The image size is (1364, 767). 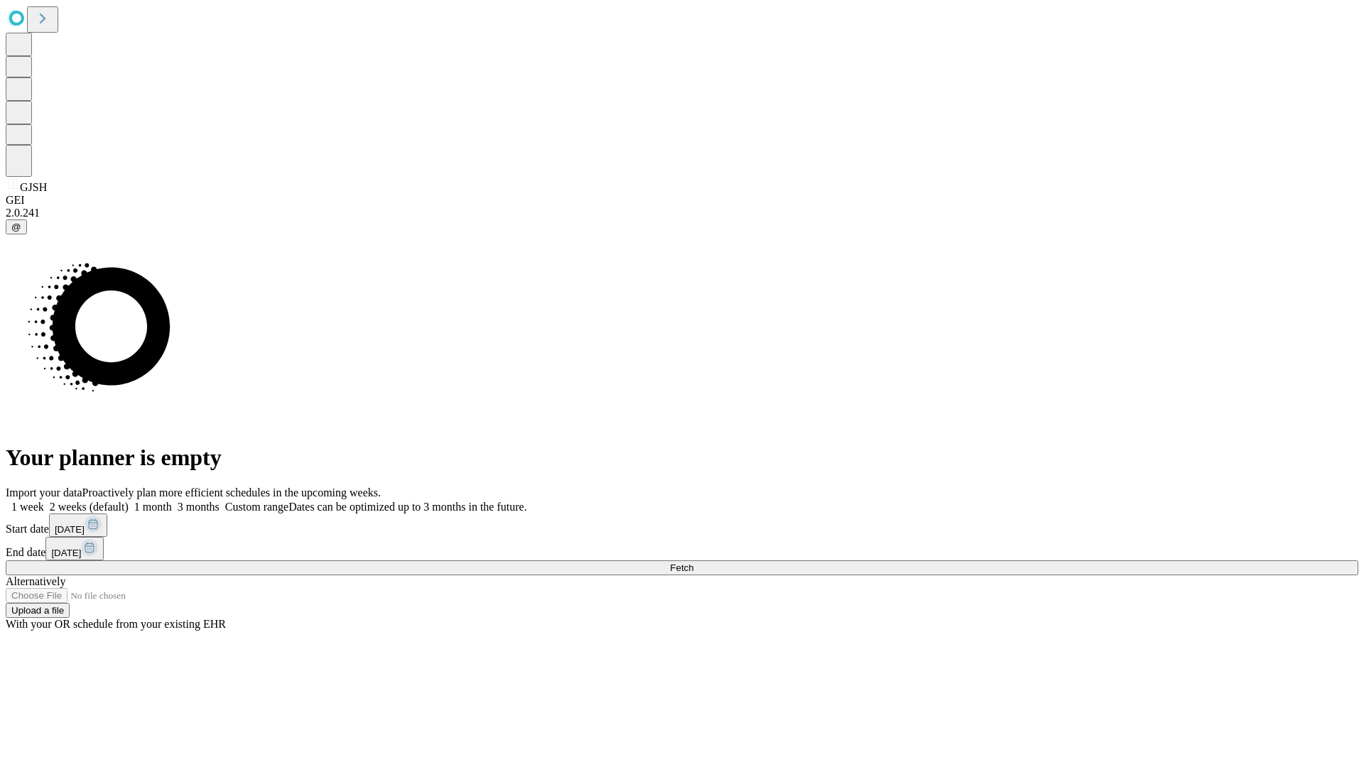 What do you see at coordinates (116, 624) in the screenshot?
I see `span: With your OR schedule from your existing EHR` at bounding box center [116, 624].